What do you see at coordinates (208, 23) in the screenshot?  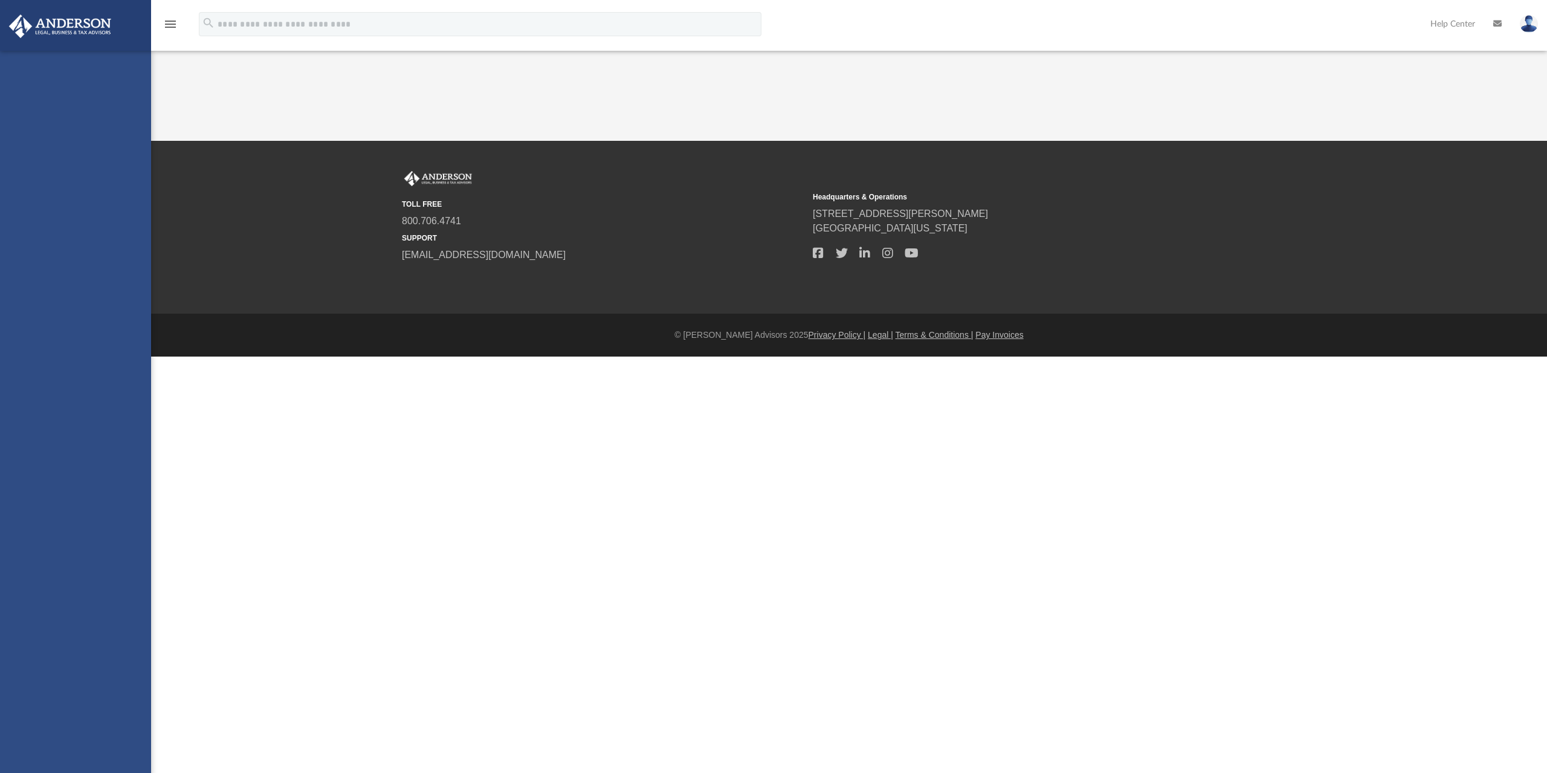 I see `i: search` at bounding box center [208, 23].